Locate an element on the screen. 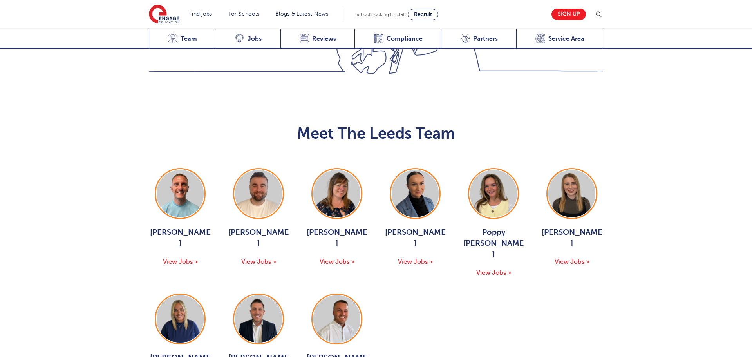 The width and height of the screenshot is (752, 357). a: Reviews is located at coordinates (318, 39).